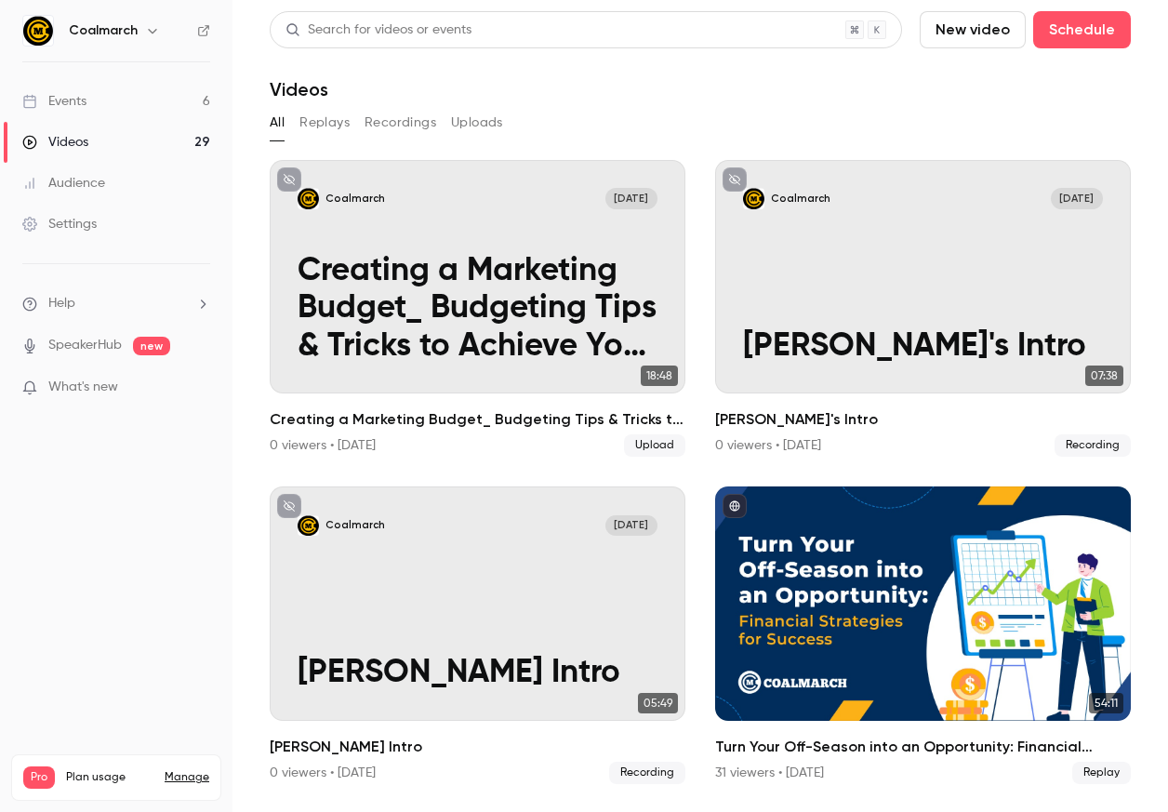 The height and width of the screenshot is (812, 1168). Describe the element at coordinates (735, 506) in the screenshot. I see `button: published` at that location.